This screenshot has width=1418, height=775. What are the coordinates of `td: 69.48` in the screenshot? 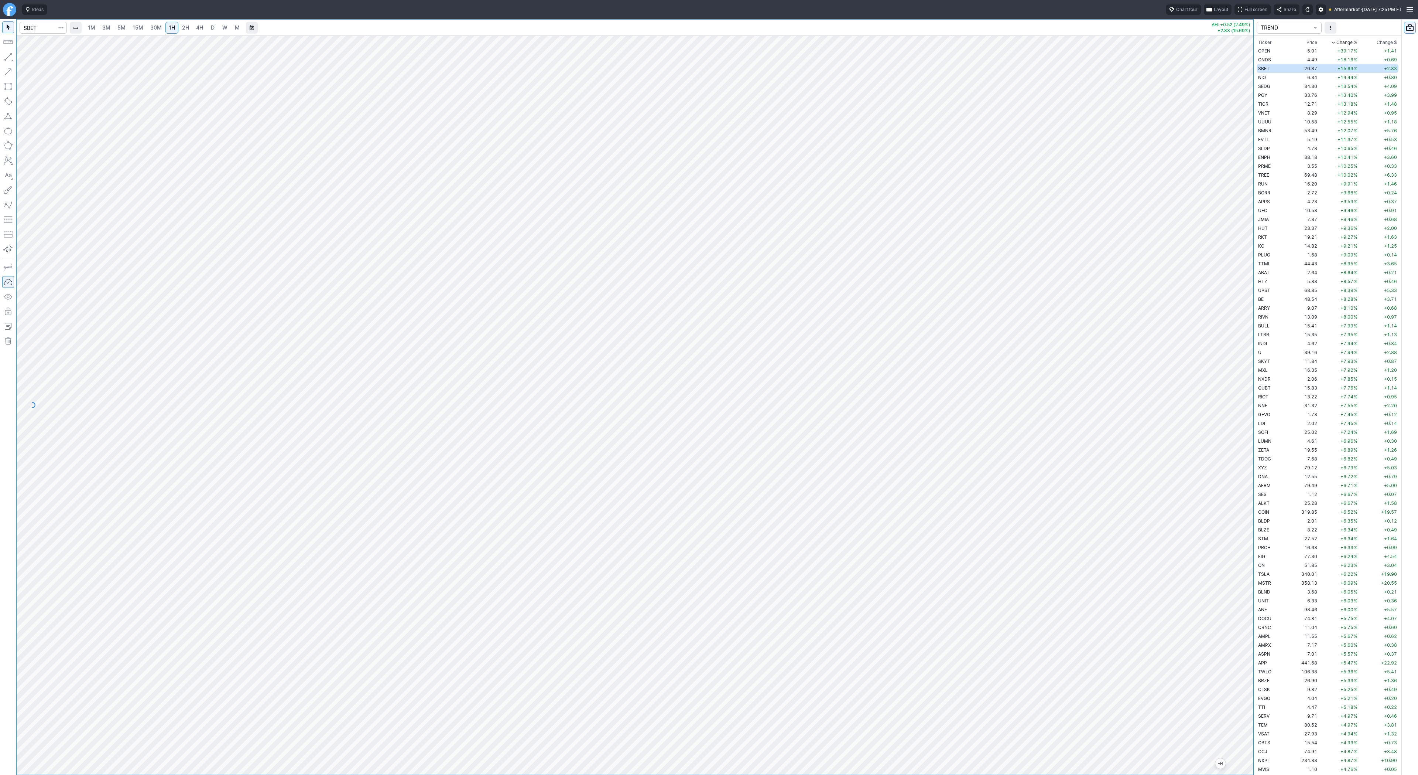 It's located at (1303, 175).